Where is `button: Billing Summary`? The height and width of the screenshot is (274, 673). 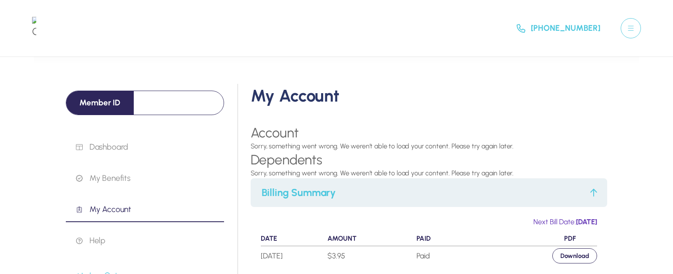 button: Billing Summary is located at coordinates (429, 192).